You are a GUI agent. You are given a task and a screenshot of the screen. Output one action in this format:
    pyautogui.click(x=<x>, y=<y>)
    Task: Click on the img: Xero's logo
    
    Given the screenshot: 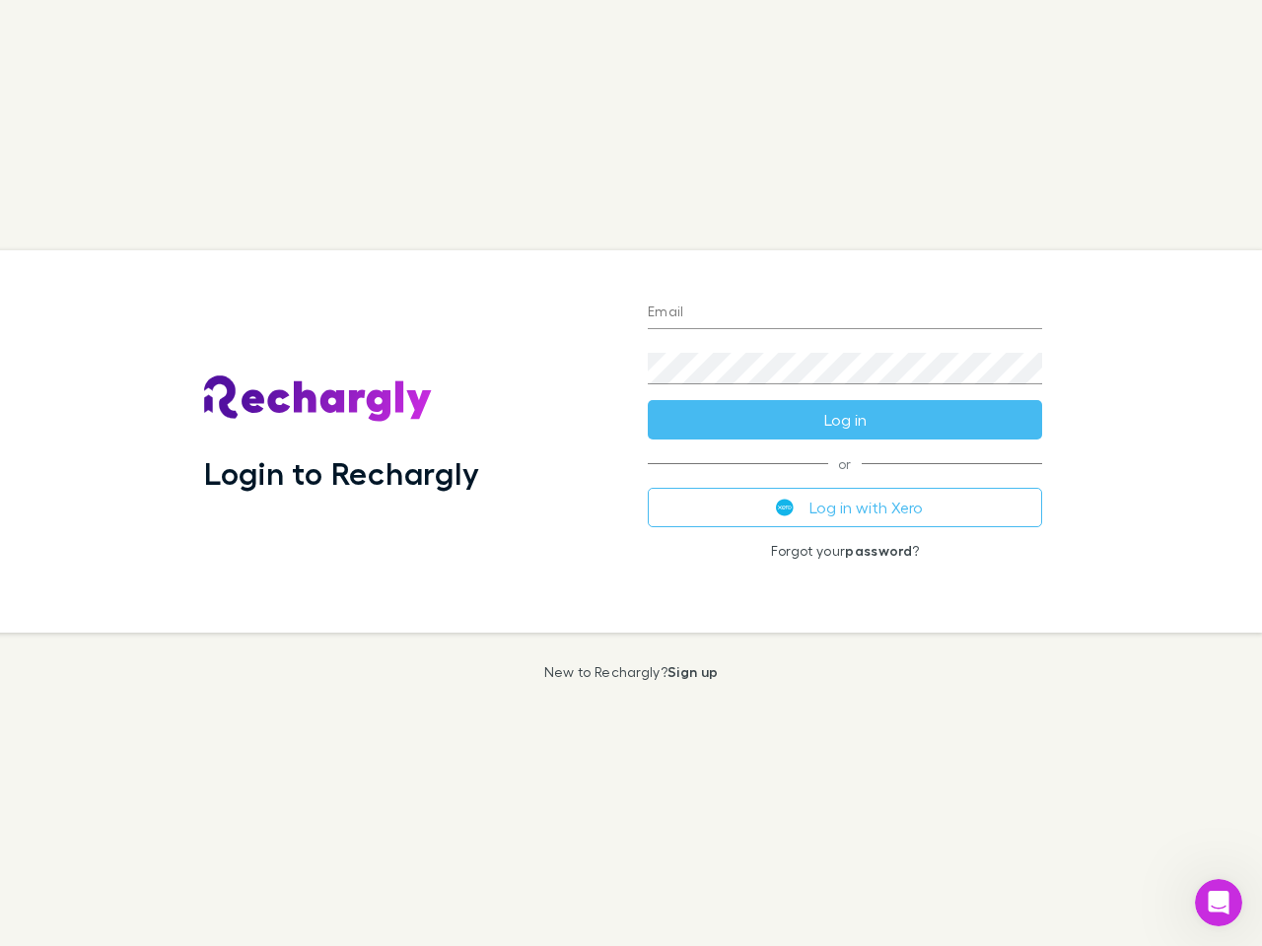 What is the action you would take?
    pyautogui.click(x=784, y=508)
    